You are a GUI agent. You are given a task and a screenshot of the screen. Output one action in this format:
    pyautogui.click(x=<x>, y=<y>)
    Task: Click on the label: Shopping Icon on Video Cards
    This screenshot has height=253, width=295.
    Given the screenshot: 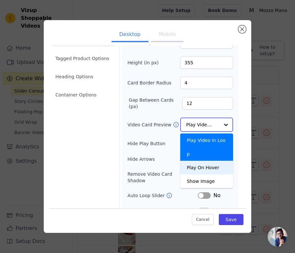 What is the action you would take?
    pyautogui.click(x=163, y=211)
    